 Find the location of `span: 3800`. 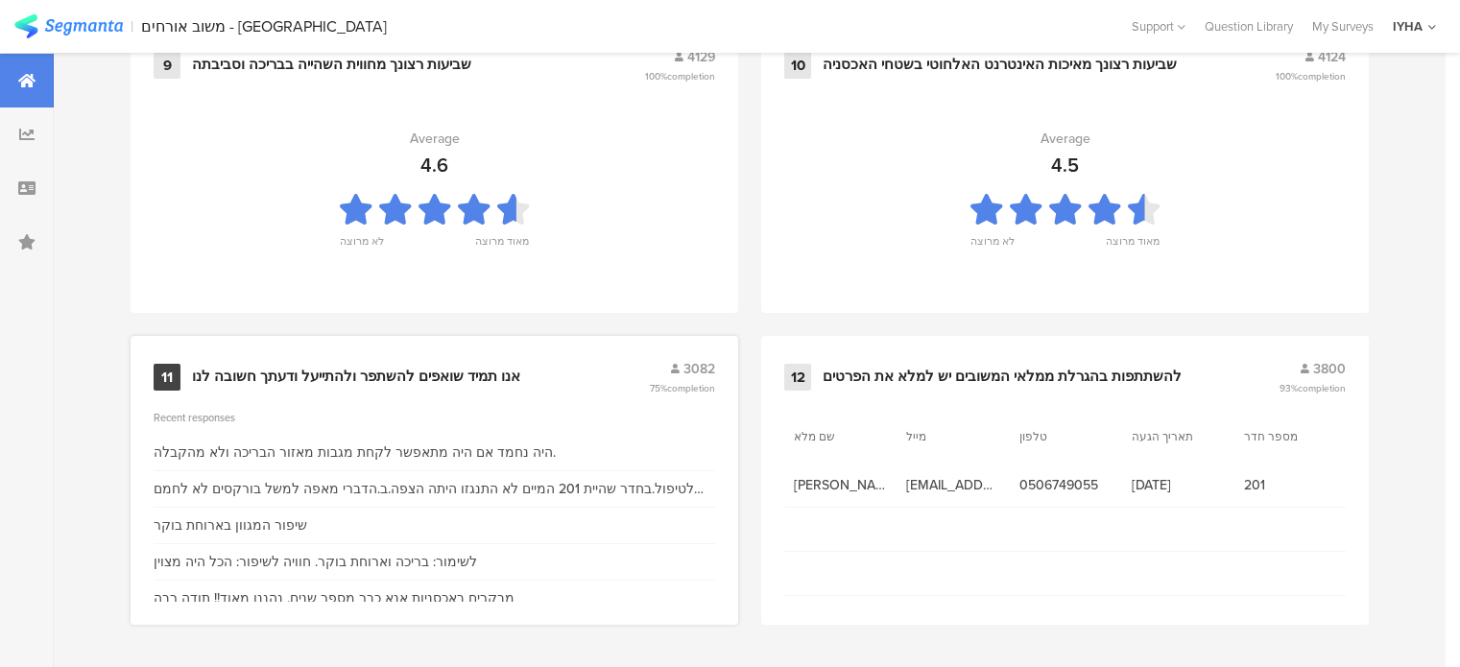

span: 3800 is located at coordinates (1330, 369).